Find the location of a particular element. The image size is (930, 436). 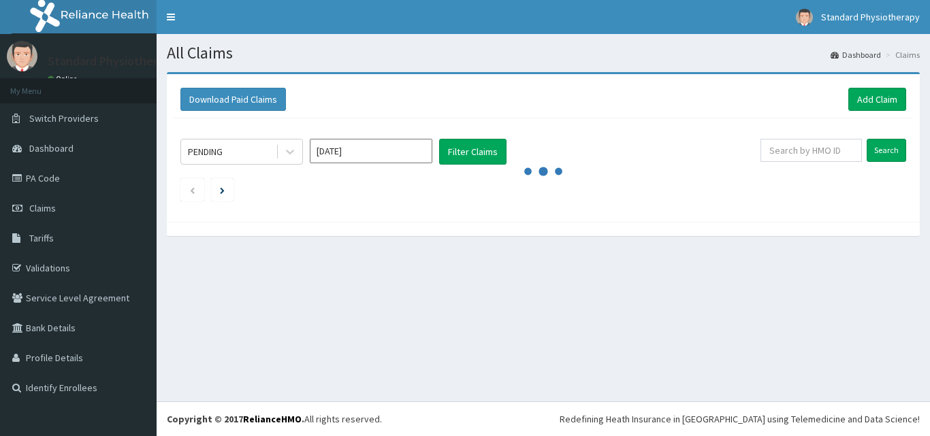

span: Standard Physiotherapy is located at coordinates (870, 17).